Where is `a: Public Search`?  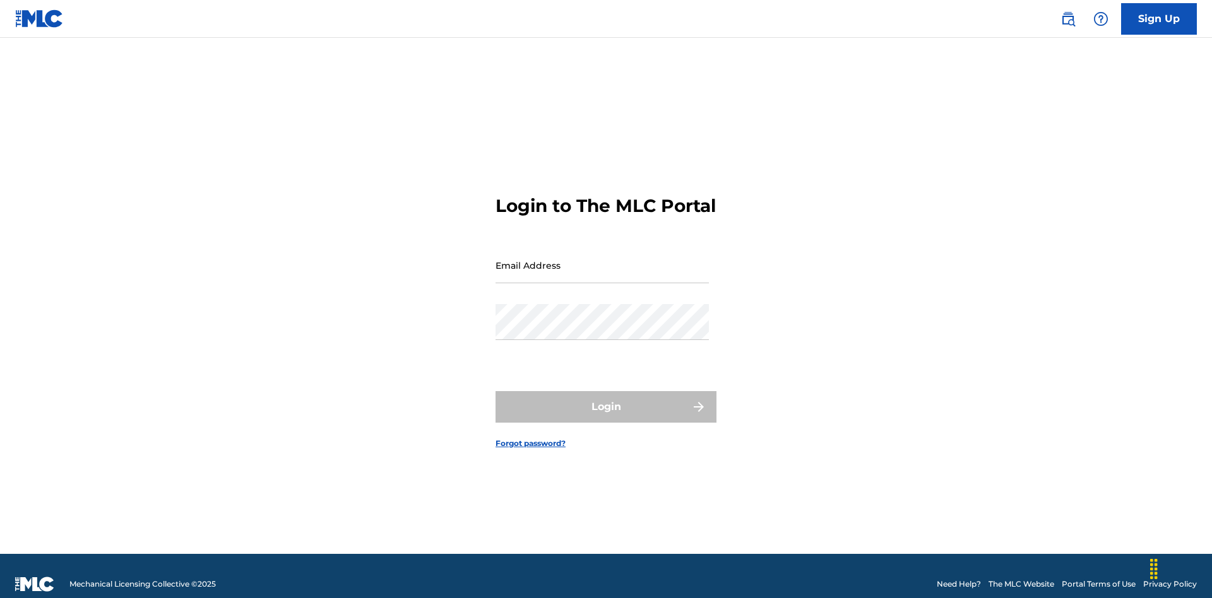
a: Public Search is located at coordinates (1068, 19).